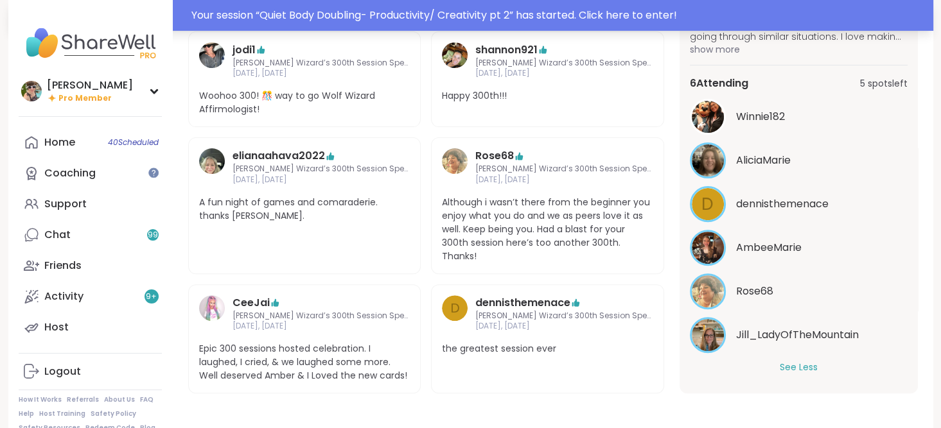 This screenshot has width=941, height=428. Describe the element at coordinates (90, 235) in the screenshot. I see `a: Chat99` at that location.